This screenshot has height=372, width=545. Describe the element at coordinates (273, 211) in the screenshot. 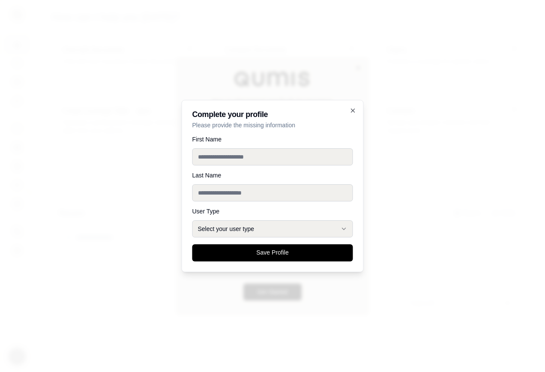

I see `label: User Type` at that location.